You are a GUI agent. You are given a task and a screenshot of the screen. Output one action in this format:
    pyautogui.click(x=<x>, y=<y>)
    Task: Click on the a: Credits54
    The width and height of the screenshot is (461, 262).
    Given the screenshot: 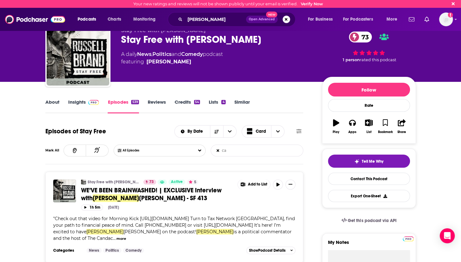 What is the action you would take?
    pyautogui.click(x=187, y=106)
    